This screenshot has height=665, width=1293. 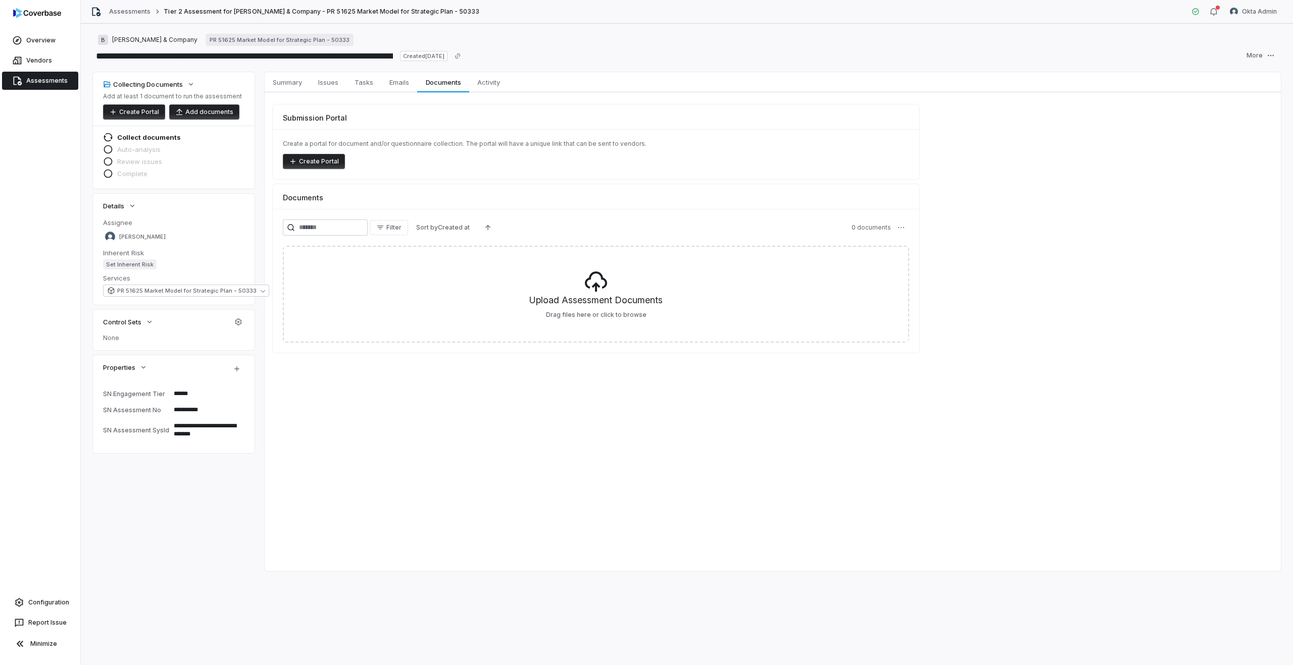 What do you see at coordinates (132, 174) in the screenshot?
I see `span: Complete` at bounding box center [132, 174].